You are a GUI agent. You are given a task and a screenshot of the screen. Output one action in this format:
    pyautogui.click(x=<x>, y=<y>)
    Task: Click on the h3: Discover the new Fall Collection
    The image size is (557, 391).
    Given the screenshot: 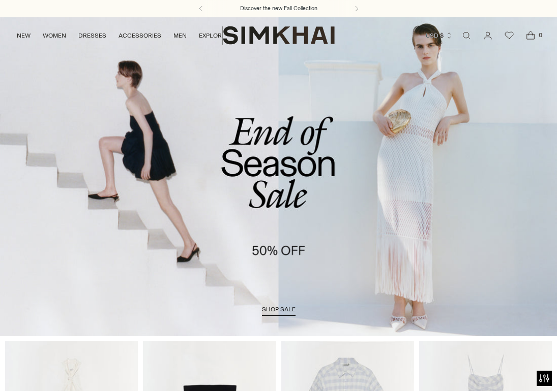 What is the action you would take?
    pyautogui.click(x=279, y=9)
    